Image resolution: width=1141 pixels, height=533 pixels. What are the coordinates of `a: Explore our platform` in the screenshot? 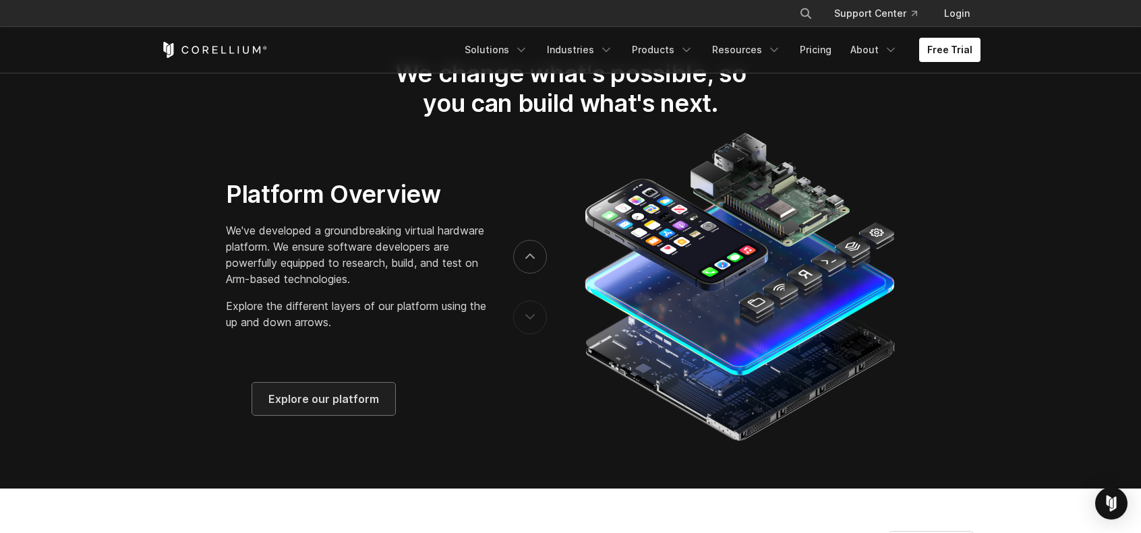 It's located at (324, 399).